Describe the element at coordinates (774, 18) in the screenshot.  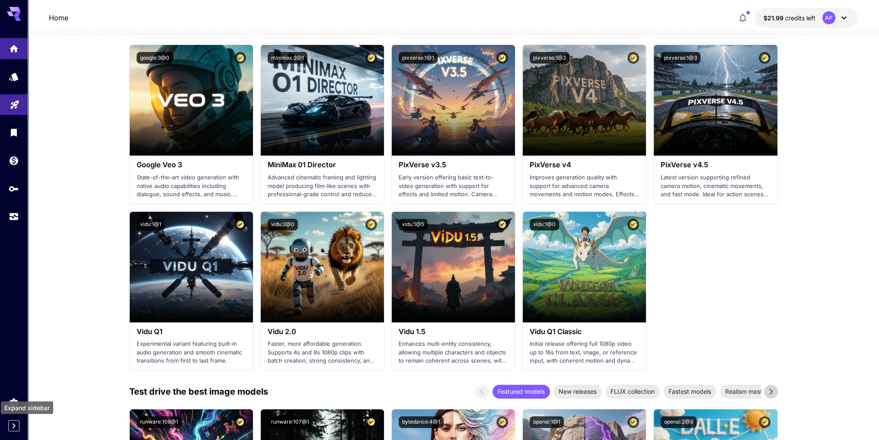
I see `span: $21.99` at that location.